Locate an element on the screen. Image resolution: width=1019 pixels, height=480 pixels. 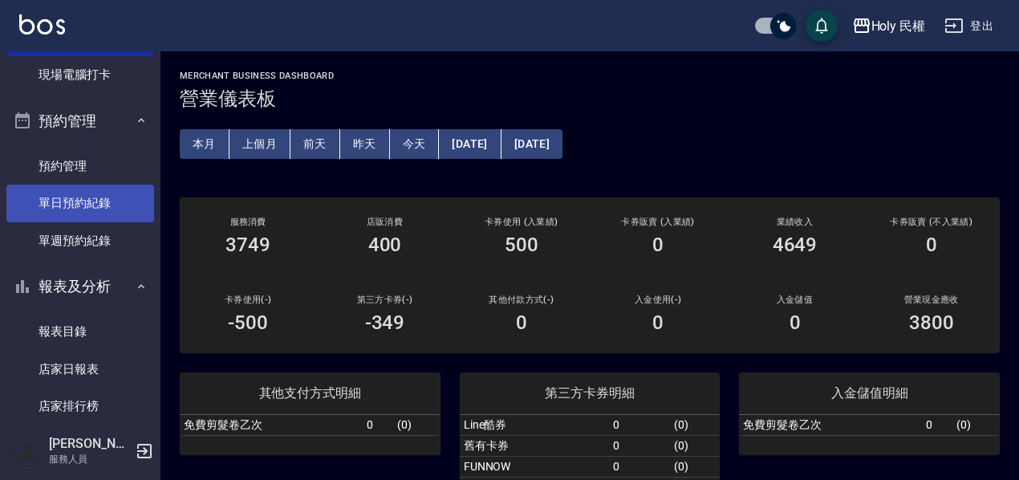
button: save is located at coordinates (821, 26).